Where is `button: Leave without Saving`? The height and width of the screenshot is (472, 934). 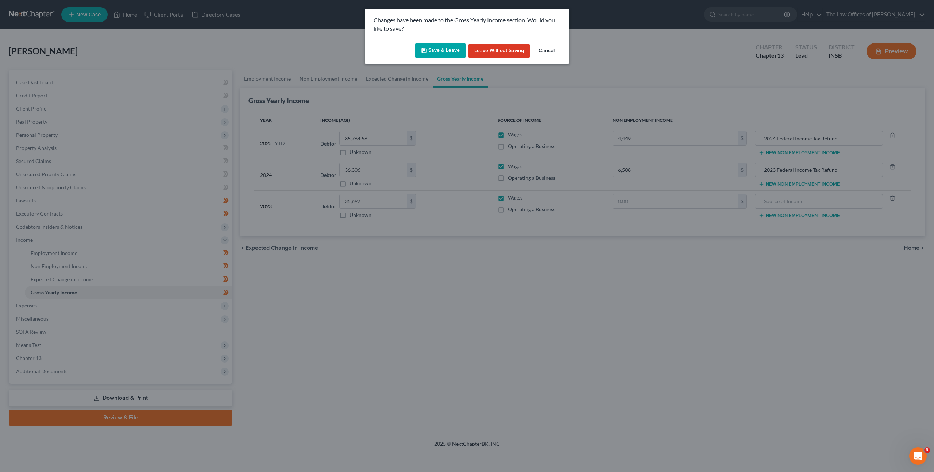
button: Leave without Saving is located at coordinates (499, 51).